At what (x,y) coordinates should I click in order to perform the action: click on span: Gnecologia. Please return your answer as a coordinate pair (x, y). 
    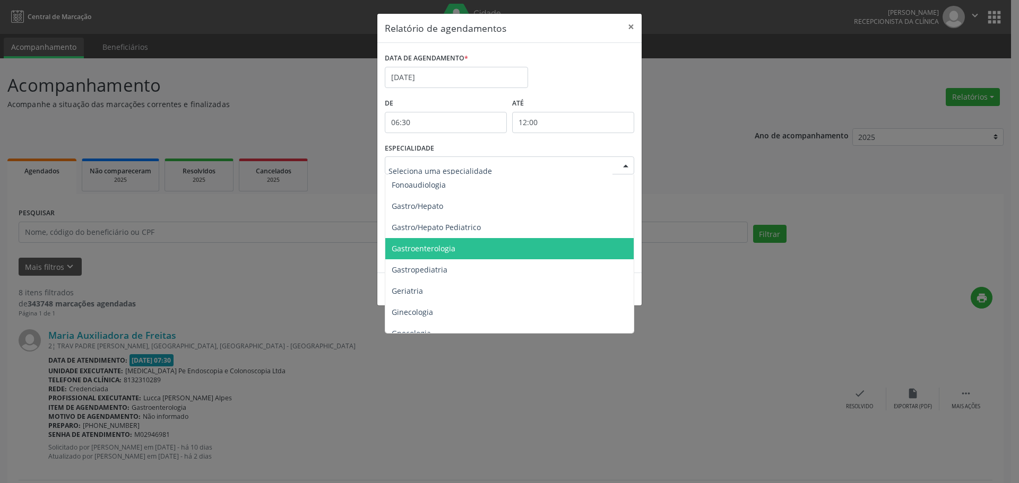
    Looking at the image, I should click on (411, 333).